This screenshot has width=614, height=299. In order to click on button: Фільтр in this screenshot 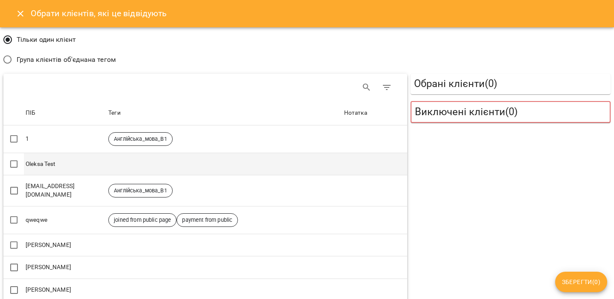, I will do `click(387, 87)`.